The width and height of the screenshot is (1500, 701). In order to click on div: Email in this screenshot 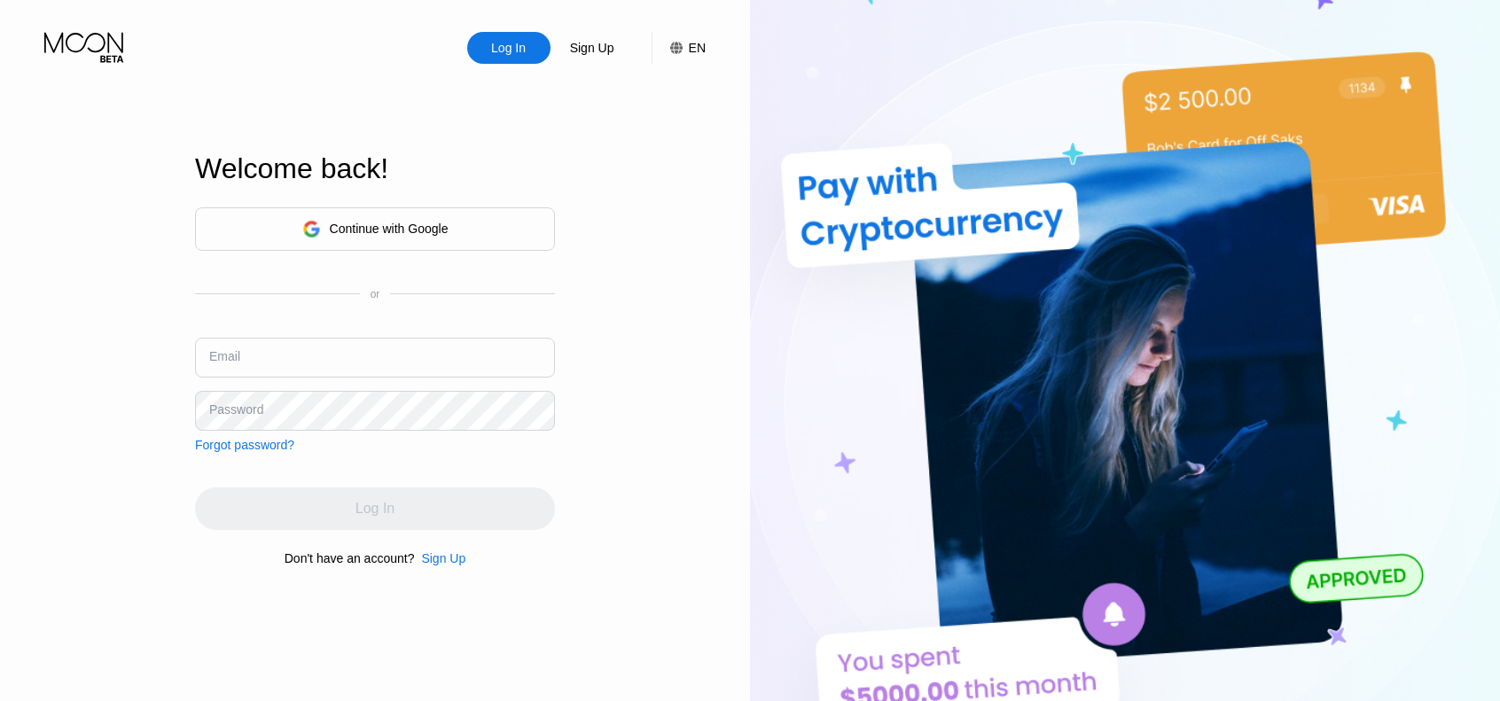, I will do `click(224, 356)`.